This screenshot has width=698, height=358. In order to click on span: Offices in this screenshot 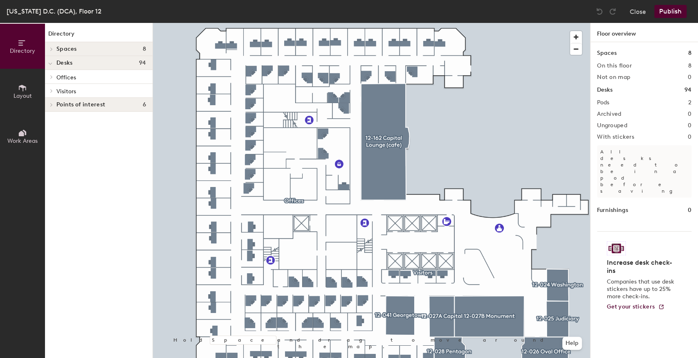, I will do `click(66, 77)`.